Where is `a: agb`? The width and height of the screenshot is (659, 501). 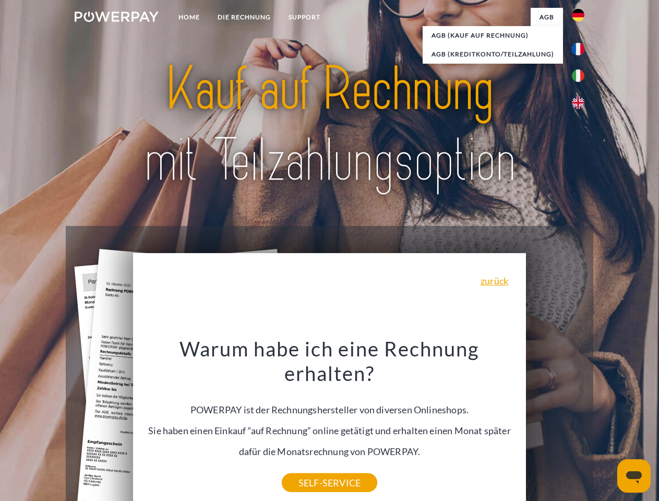 a: agb is located at coordinates (547, 17).